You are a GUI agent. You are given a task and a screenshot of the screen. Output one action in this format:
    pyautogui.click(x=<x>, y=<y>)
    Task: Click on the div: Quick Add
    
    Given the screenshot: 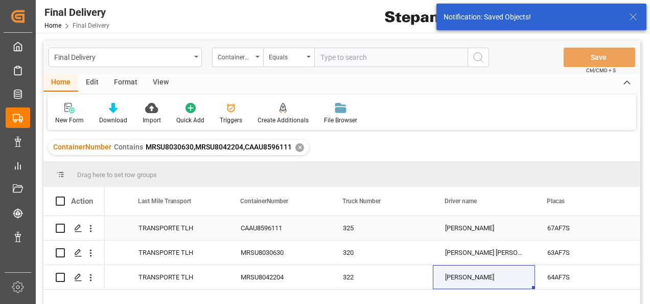 What is the action you would take?
    pyautogui.click(x=190, y=120)
    